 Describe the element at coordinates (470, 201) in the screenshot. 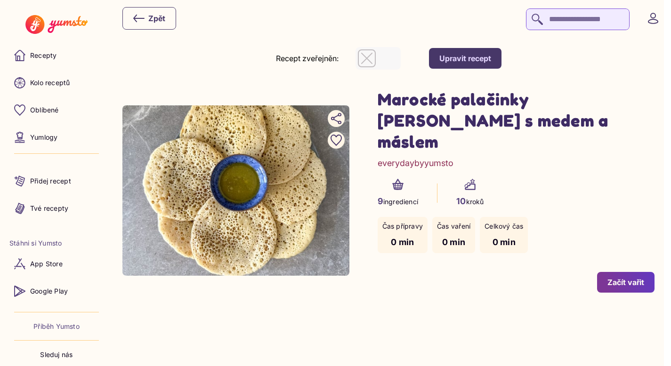

I see `p: kroků` at that location.